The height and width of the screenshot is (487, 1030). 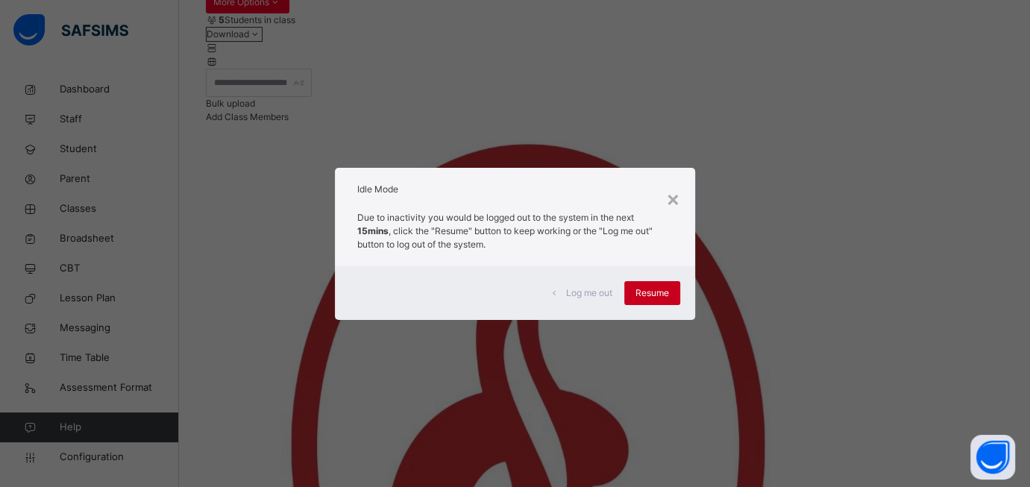 I want to click on p: Due to inactivity you would be logged out to the system in the next , click the "Resume" button t..., so click(x=515, y=231).